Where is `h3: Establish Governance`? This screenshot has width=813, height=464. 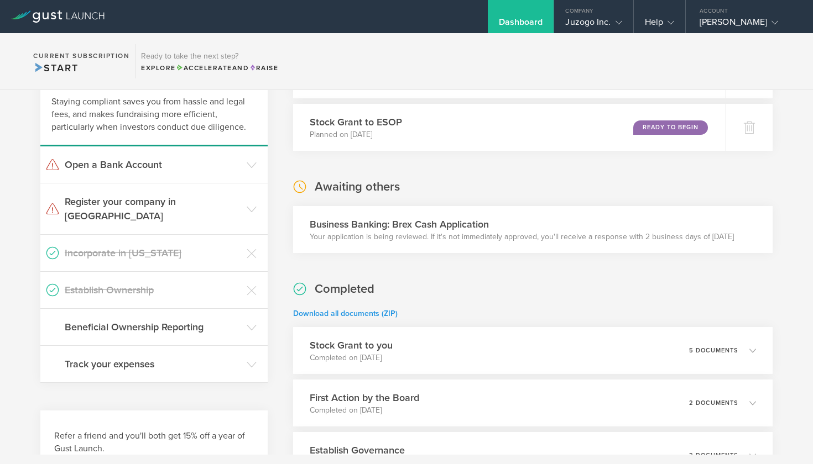 h3: Establish Governance is located at coordinates (357, 450).